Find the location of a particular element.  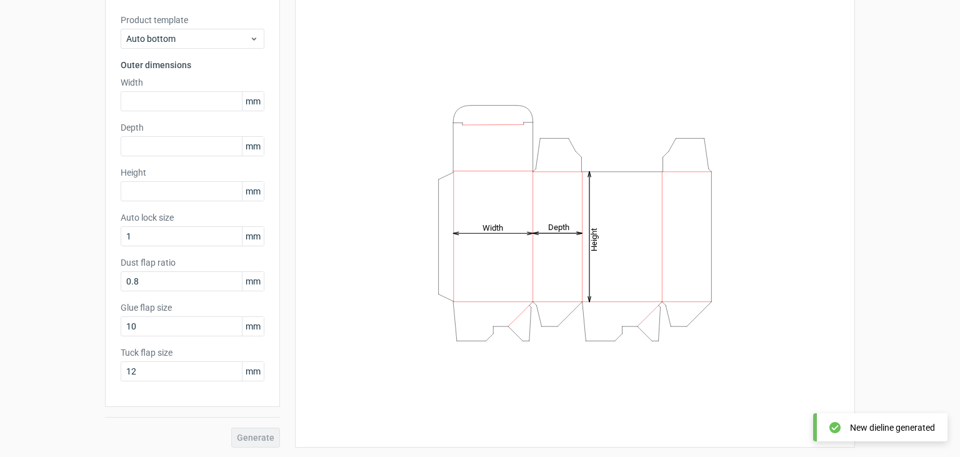

label: Glue flap size is located at coordinates (192, 307).